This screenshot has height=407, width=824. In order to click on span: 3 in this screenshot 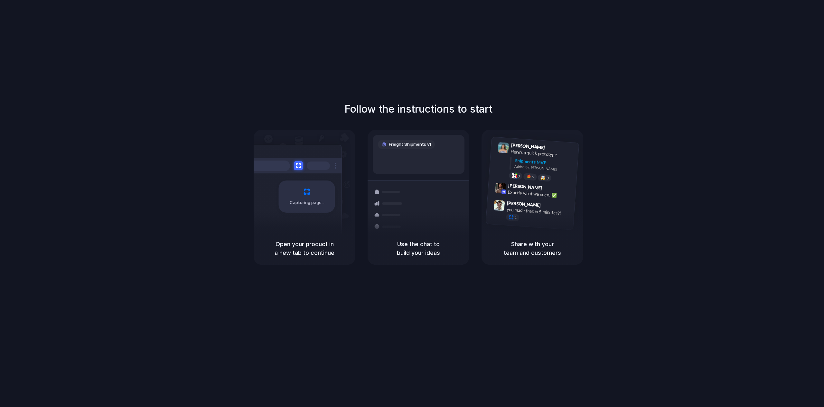, I will do `click(547, 178)`.